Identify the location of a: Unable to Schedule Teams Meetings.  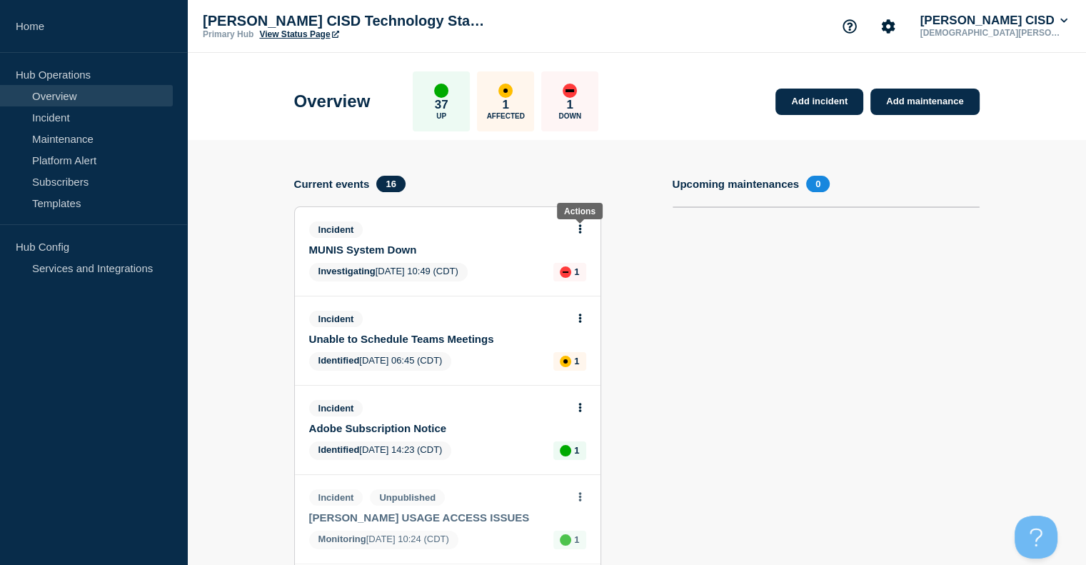
(438, 338).